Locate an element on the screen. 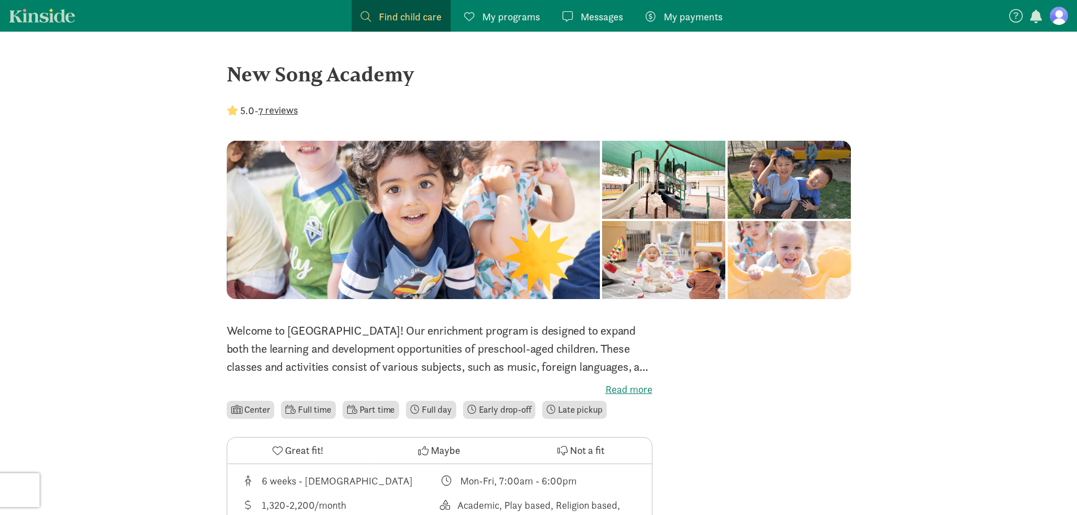 The image size is (1077, 515). li: Full day is located at coordinates (431, 410).